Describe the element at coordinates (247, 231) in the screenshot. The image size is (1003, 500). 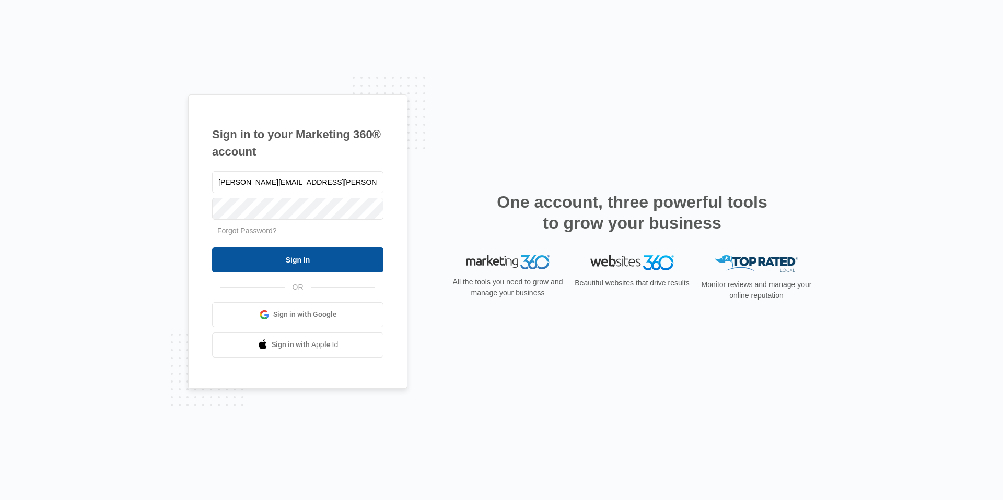
I see `a: Forgot Password?` at that location.